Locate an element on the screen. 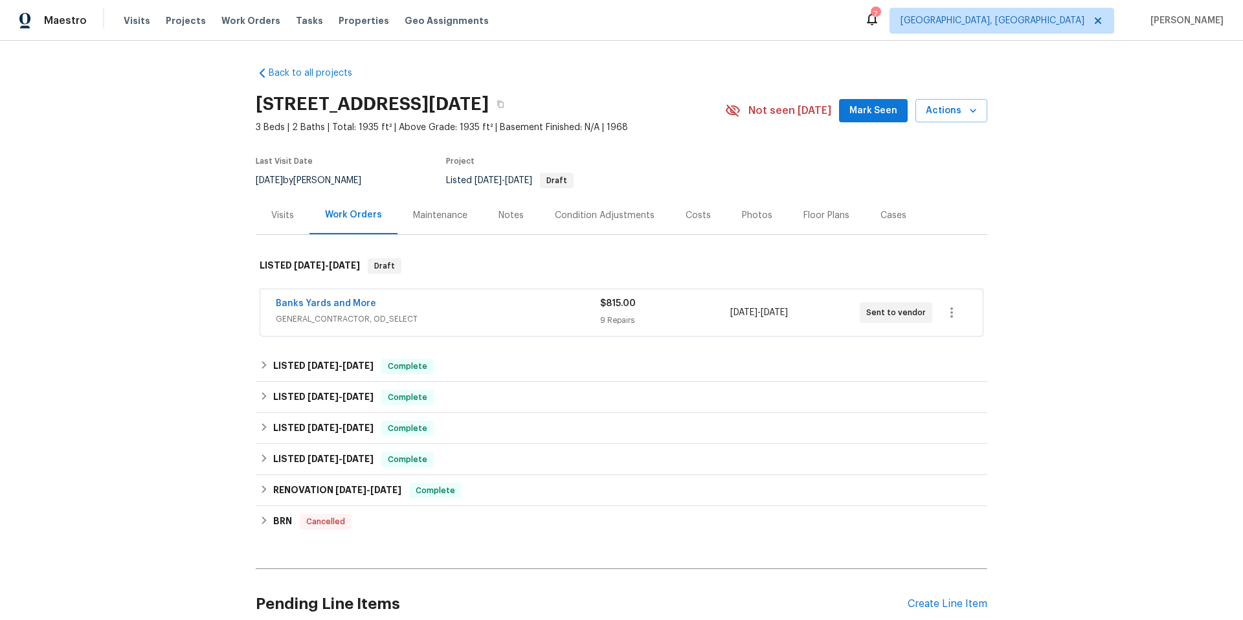  h6: BRN is located at coordinates (282, 522).